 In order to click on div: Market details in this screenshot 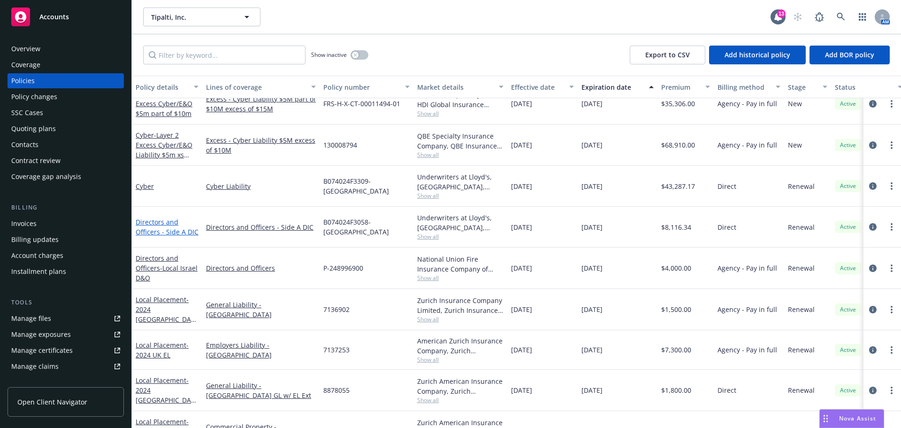, I will do `click(455, 87)`.